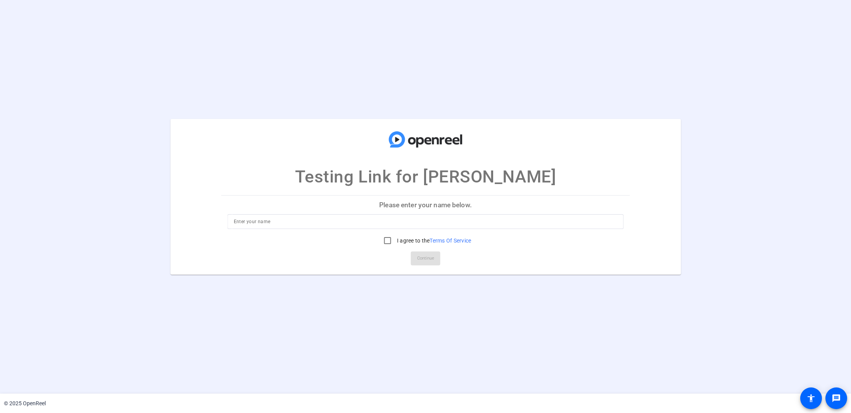 Image resolution: width=851 pixels, height=413 pixels. I want to click on mat-icon: message, so click(836, 399).